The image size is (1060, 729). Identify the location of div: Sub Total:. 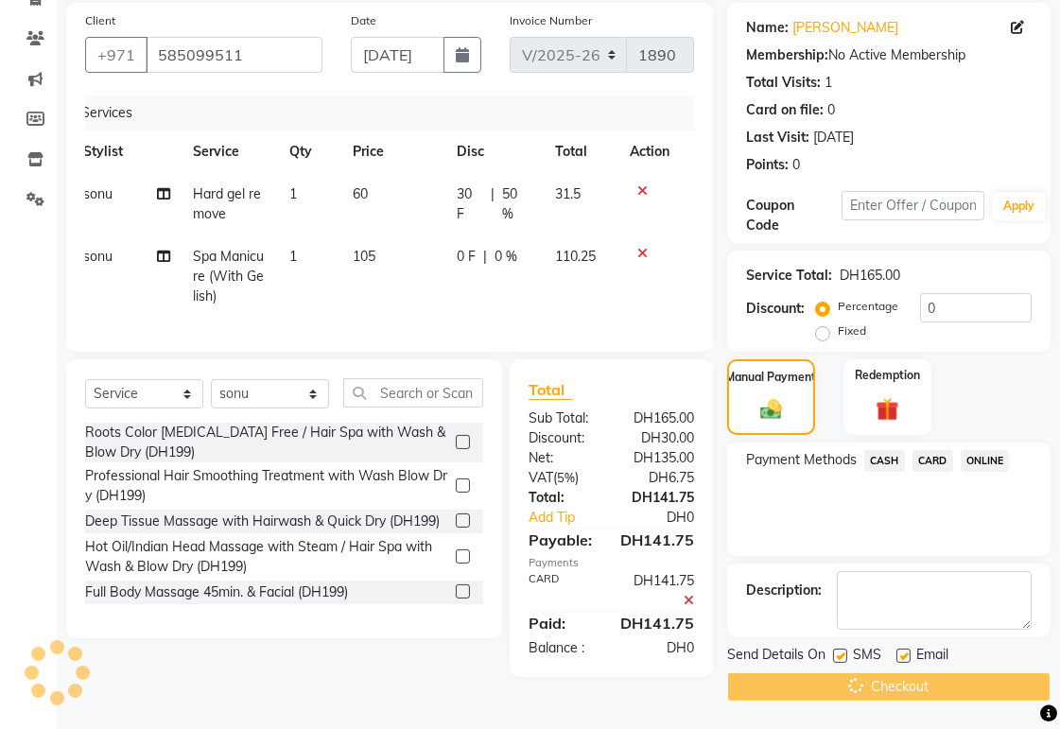
(563, 418).